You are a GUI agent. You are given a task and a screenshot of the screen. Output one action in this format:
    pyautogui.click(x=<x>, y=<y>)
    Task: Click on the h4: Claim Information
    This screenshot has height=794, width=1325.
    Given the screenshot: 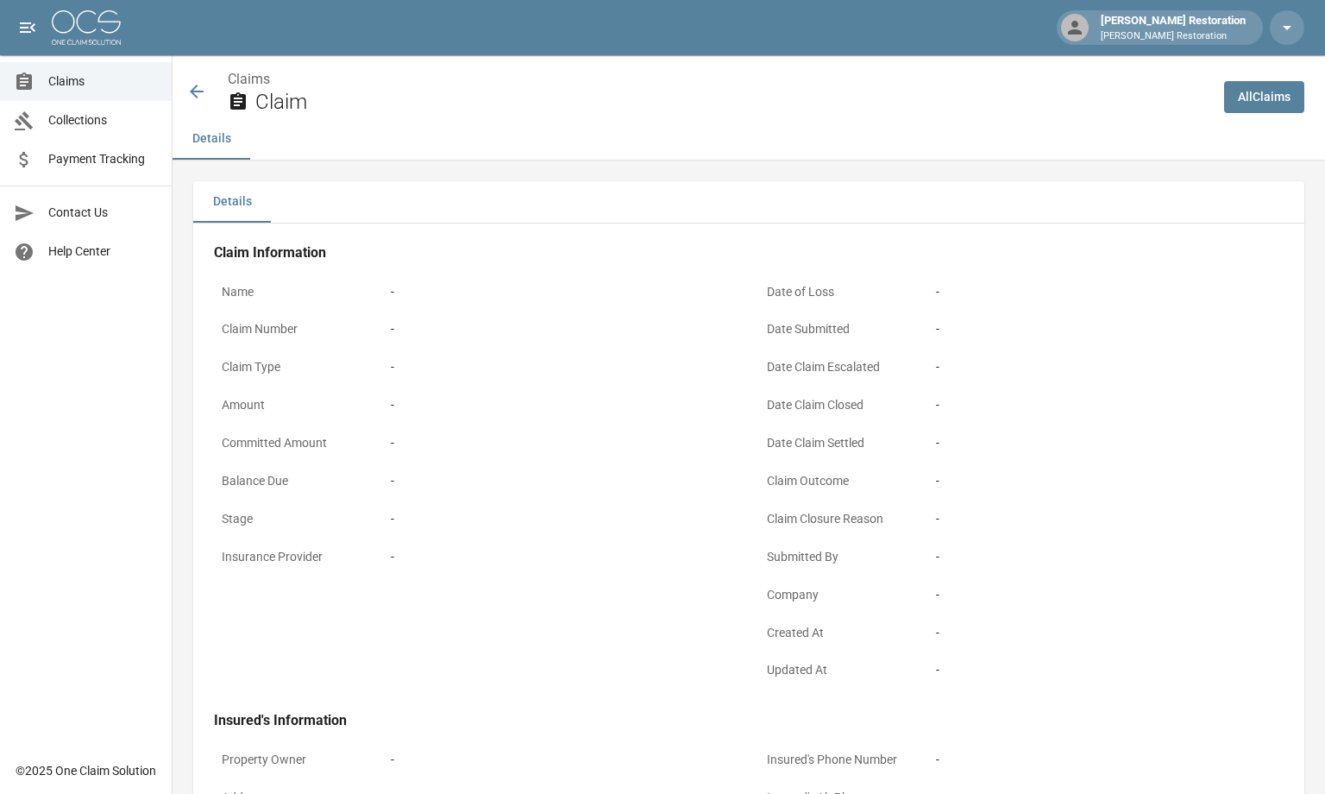 What is the action you would take?
    pyautogui.click(x=749, y=253)
    